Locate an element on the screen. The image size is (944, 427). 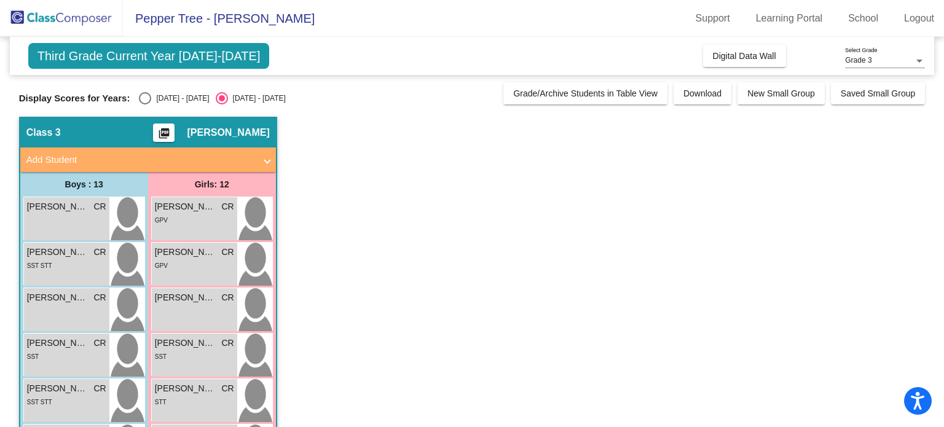
button: Print Students Details is located at coordinates (163, 133).